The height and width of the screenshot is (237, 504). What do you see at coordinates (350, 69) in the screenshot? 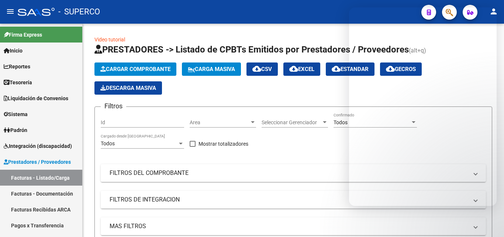
I see `span: Estandar` at bounding box center [350, 69].